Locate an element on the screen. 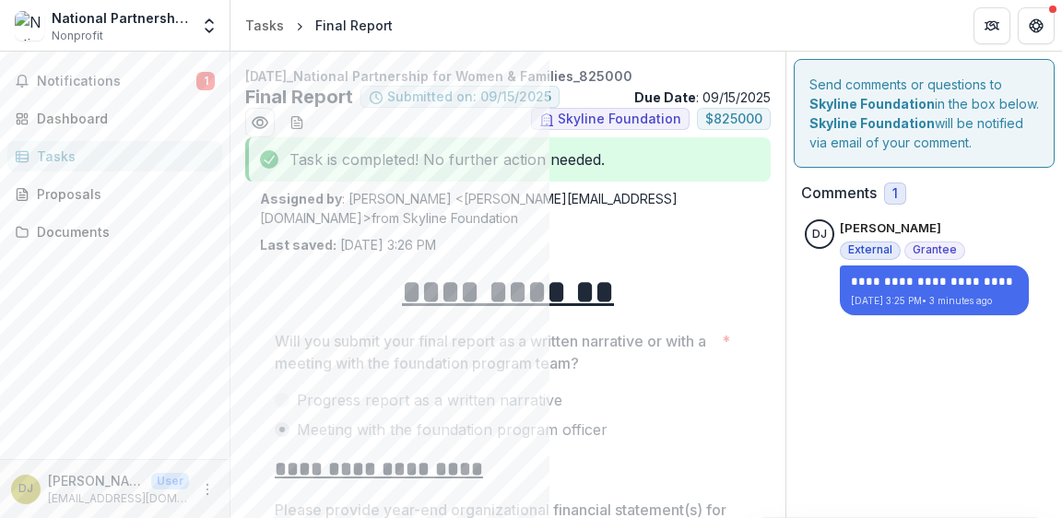  nav: breadcrumb is located at coordinates (319, 25).